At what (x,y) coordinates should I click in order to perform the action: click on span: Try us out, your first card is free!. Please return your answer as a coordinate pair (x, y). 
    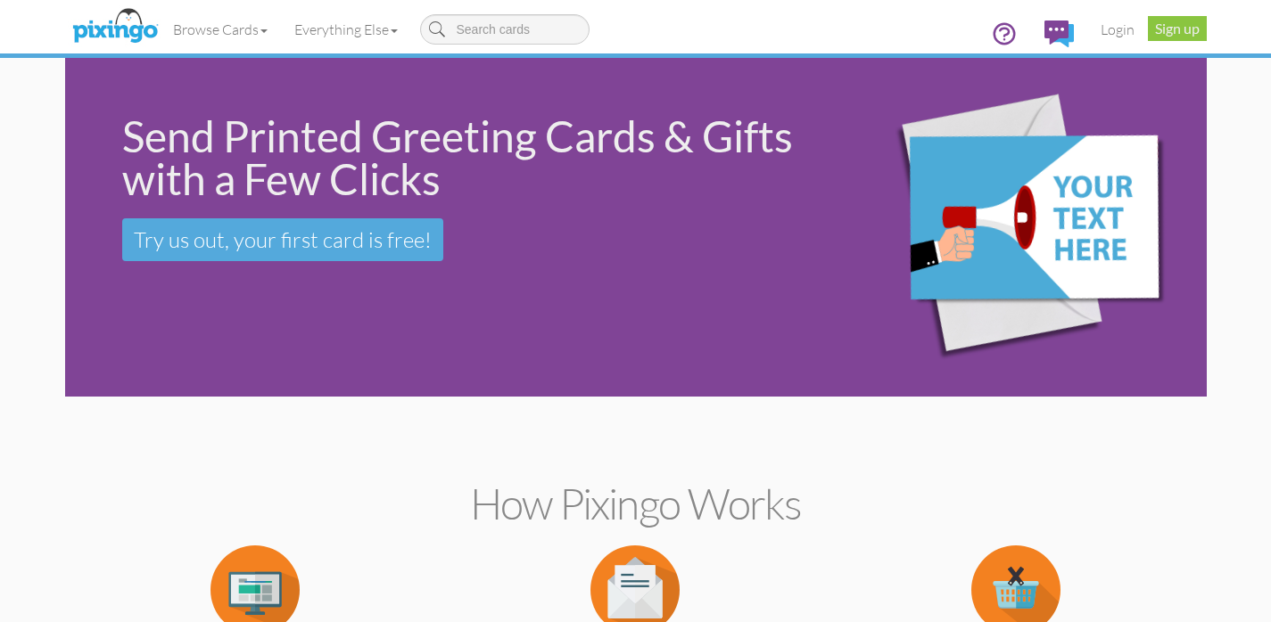
    Looking at the image, I should click on (283, 240).